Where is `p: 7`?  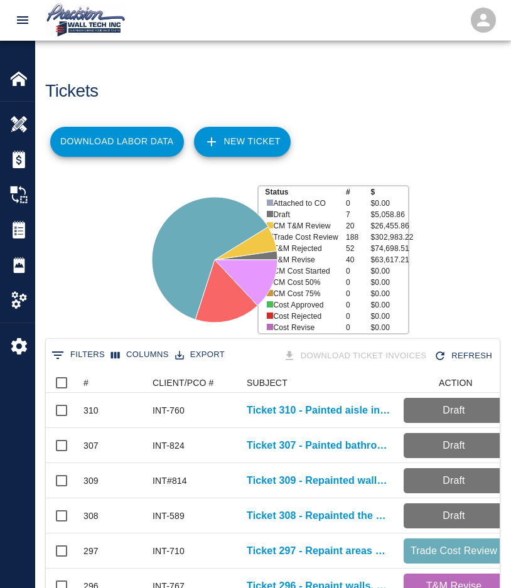 p: 7 is located at coordinates (359, 215).